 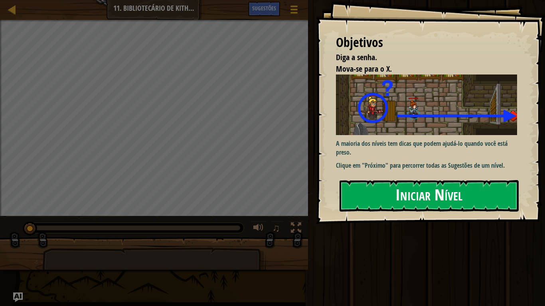 What do you see at coordinates (296, 229) in the screenshot?
I see `button: Toggle fullscreen` at bounding box center [296, 229].